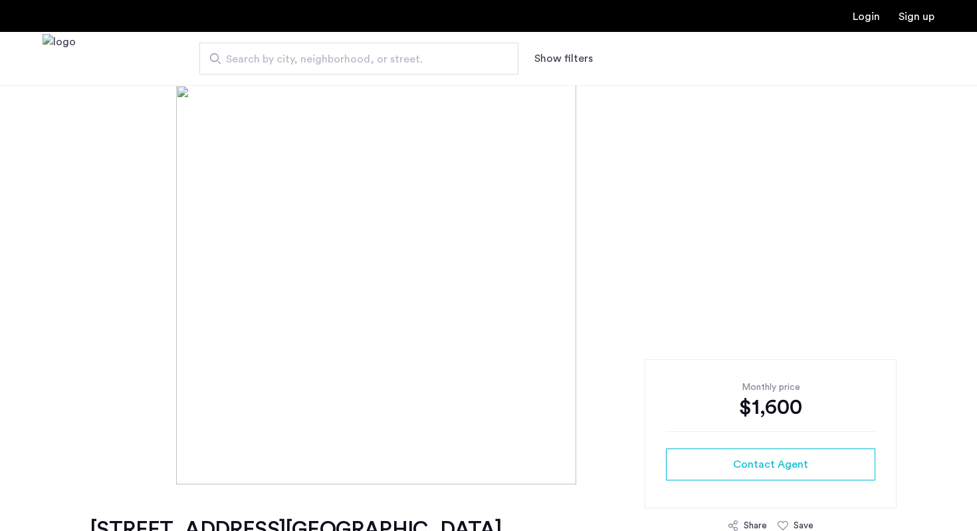 The width and height of the screenshot is (977, 531). What do you see at coordinates (771, 464) in the screenshot?
I see `span: Contact Agent` at bounding box center [771, 464].